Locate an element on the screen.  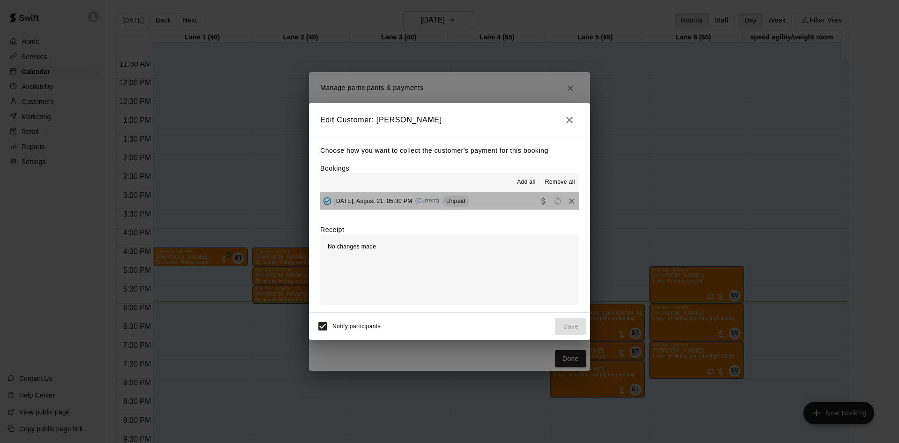
span: Unpaid is located at coordinates (456, 200).